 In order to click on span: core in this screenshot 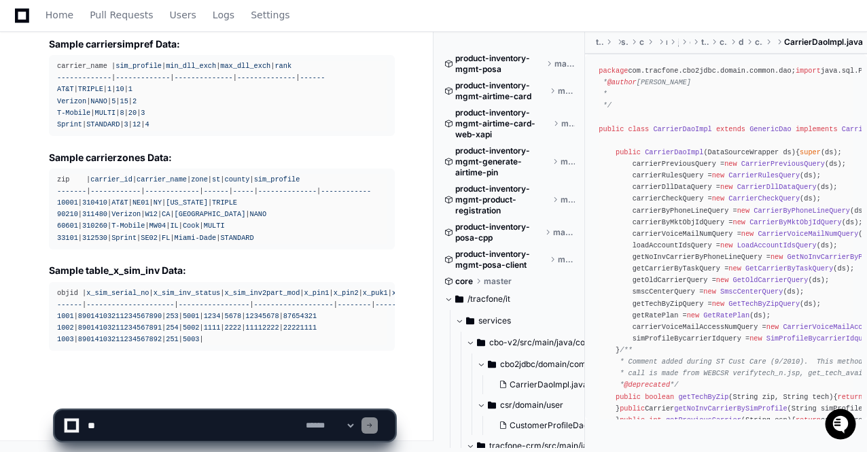, I will do `click(464, 281)`.